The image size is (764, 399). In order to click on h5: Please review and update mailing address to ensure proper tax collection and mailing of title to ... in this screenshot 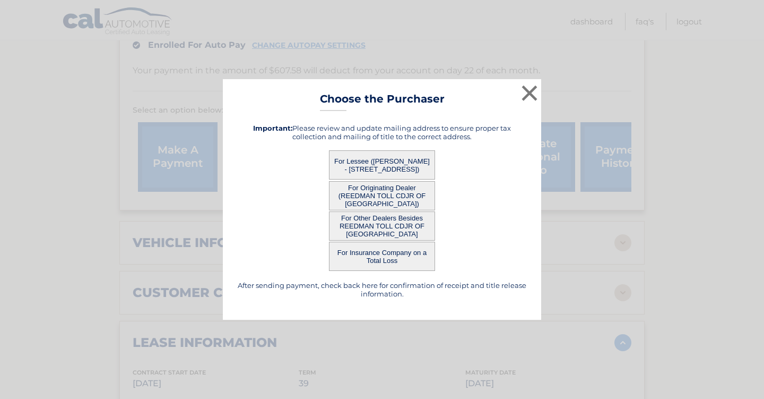, I will do `click(382, 132)`.